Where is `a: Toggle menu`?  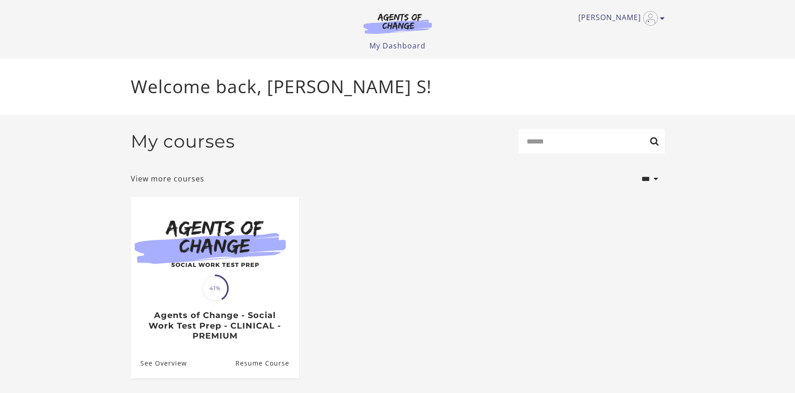 a: Toggle menu is located at coordinates (619, 18).